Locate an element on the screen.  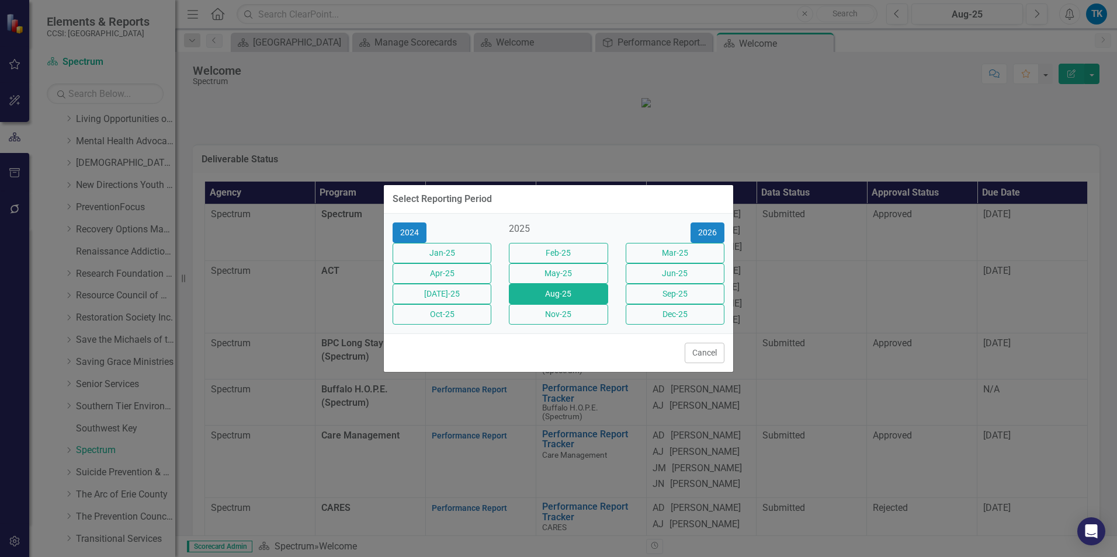
div: Open Intercom Messenger is located at coordinates (1091, 532).